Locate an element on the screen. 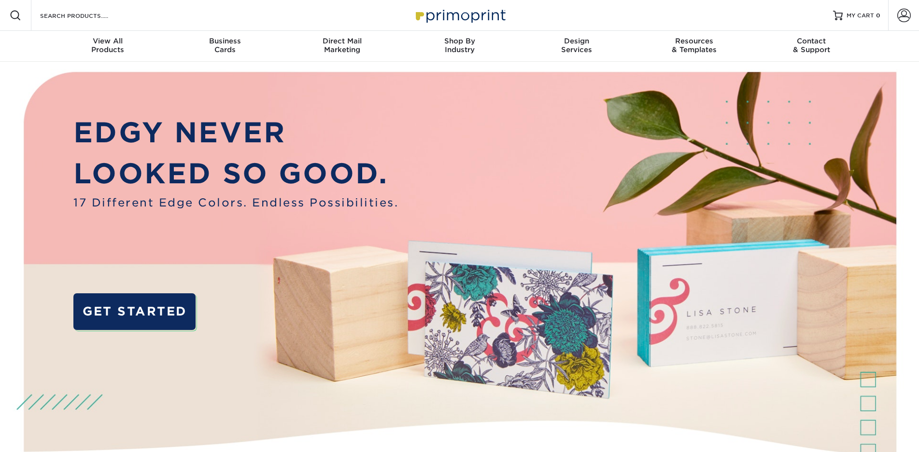 The image size is (919, 452). div: Marketing is located at coordinates (342, 45).